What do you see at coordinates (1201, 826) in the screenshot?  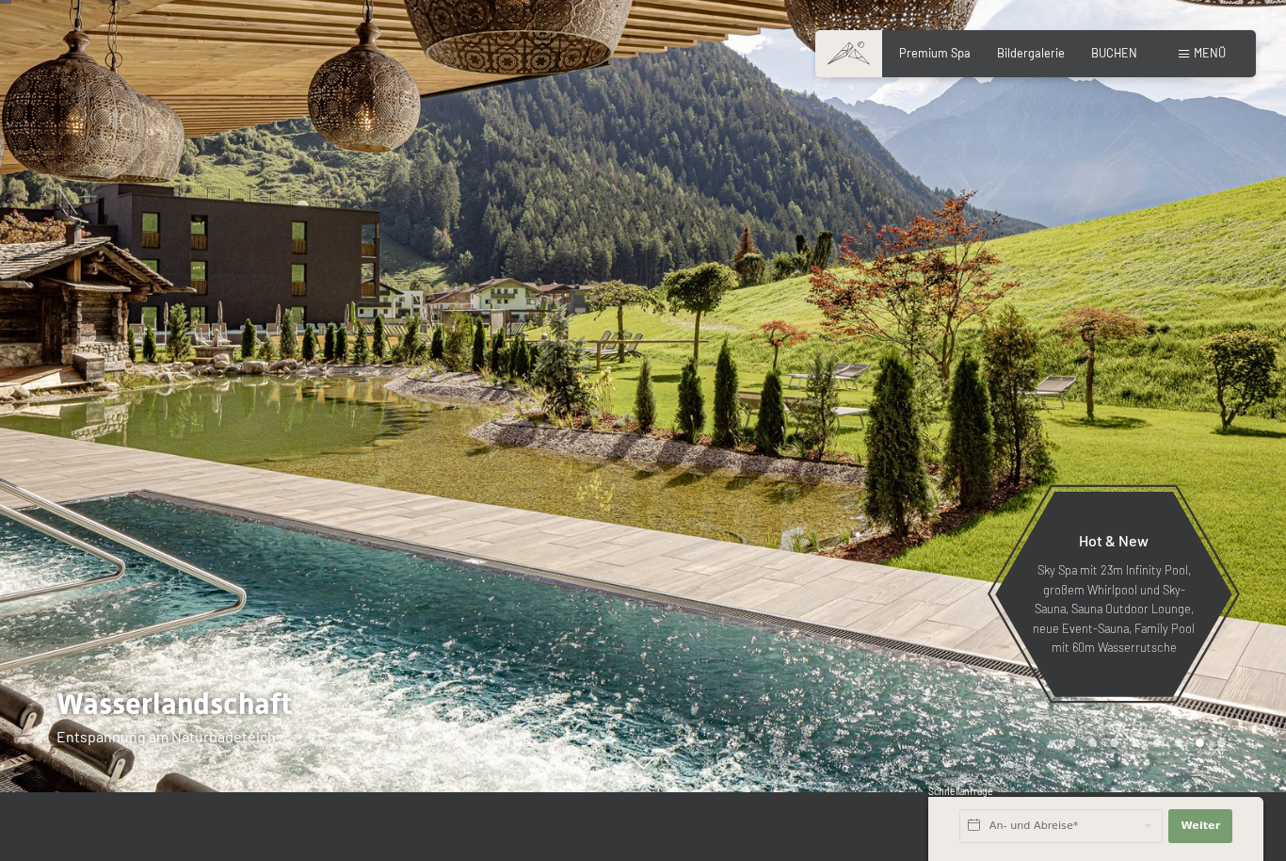 I see `span: Weiter` at bounding box center [1201, 826].